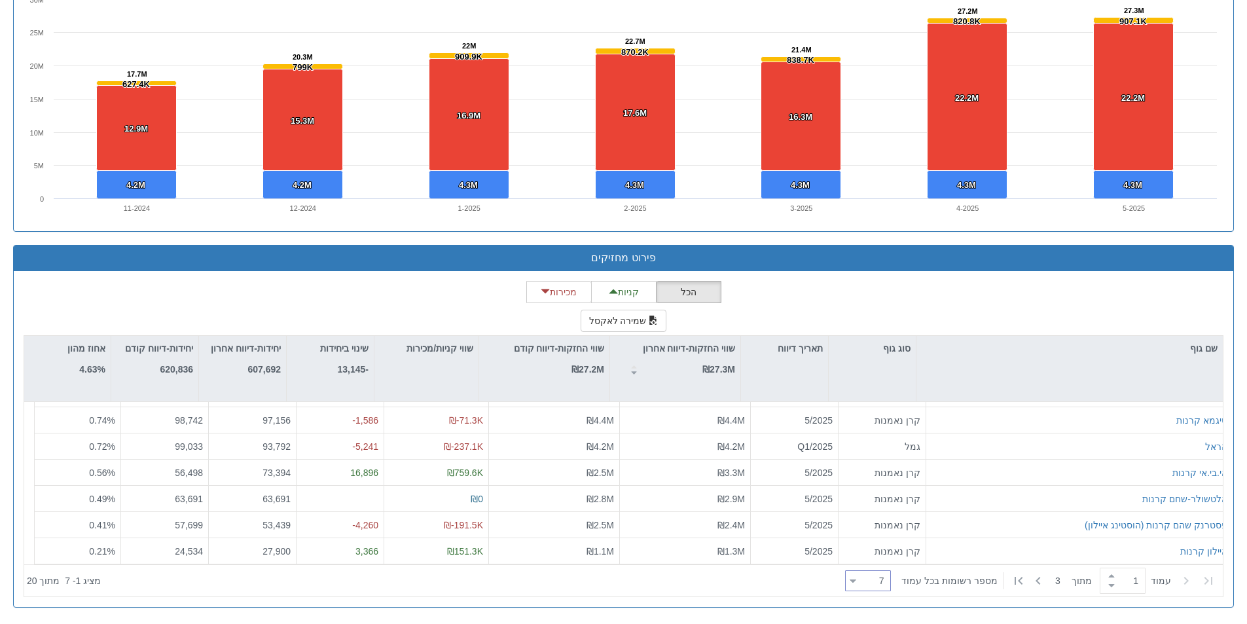 The height and width of the screenshot is (624, 1247). What do you see at coordinates (600, 498) in the screenshot?
I see `span: ₪2.8M` at bounding box center [600, 498].